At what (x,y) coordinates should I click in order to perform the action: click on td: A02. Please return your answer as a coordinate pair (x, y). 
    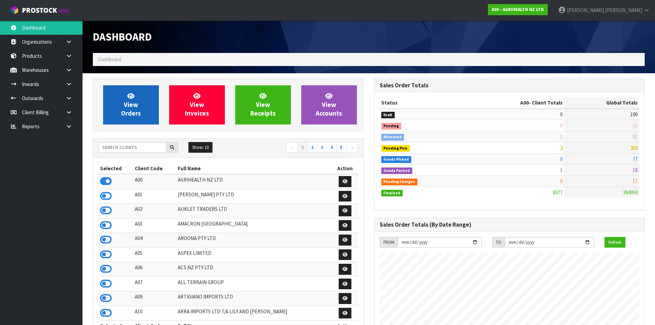
    Looking at the image, I should click on (155, 211).